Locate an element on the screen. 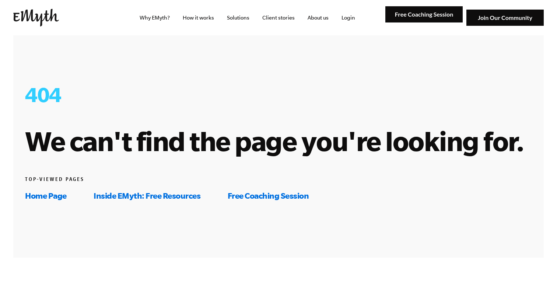  div: Chat Widget is located at coordinates (539, 275).